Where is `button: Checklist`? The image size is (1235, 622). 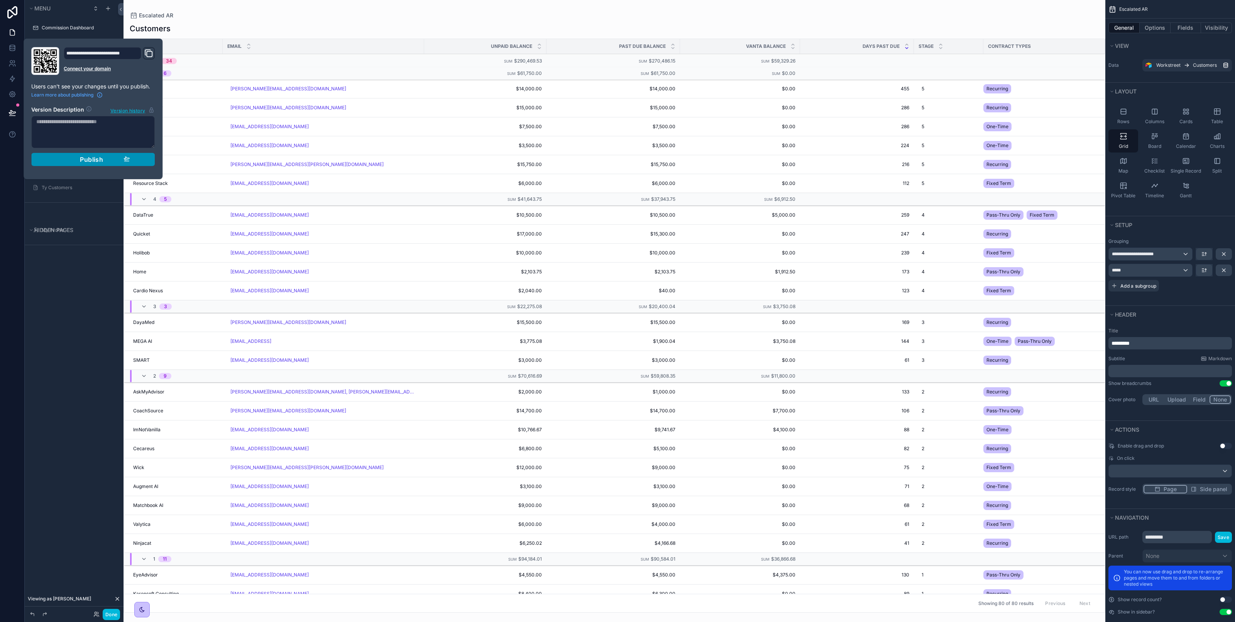
button: Checklist is located at coordinates (1154, 166).